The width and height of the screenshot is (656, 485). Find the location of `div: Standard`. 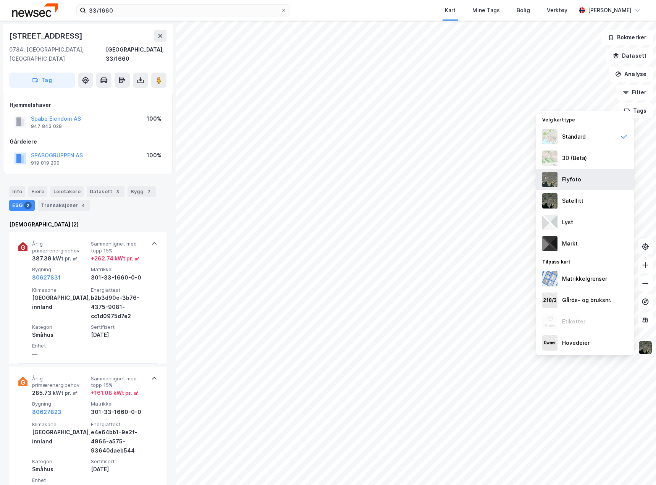

div: Standard is located at coordinates (574, 137).